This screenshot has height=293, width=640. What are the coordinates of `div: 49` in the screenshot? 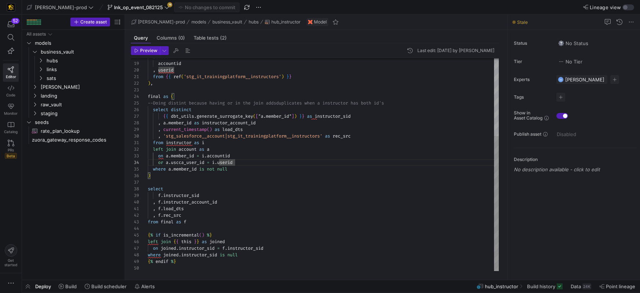 It's located at (135, 261).